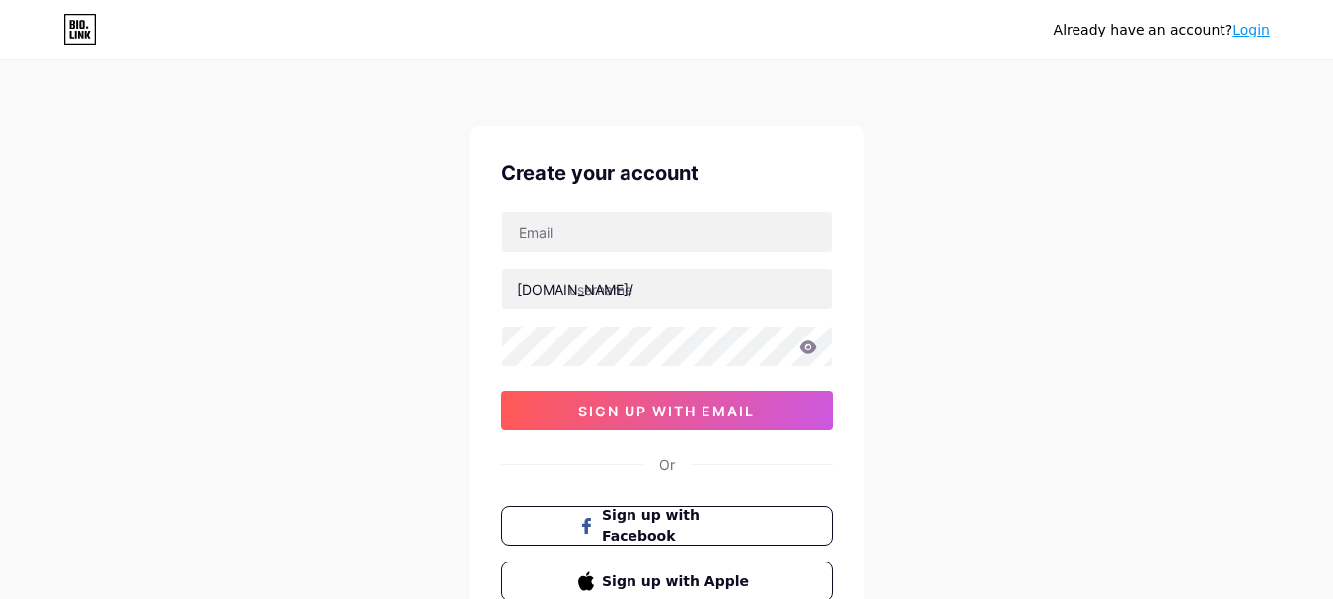 Image resolution: width=1333 pixels, height=599 pixels. What do you see at coordinates (667, 289) in the screenshot?
I see `input: username` at bounding box center [667, 289].